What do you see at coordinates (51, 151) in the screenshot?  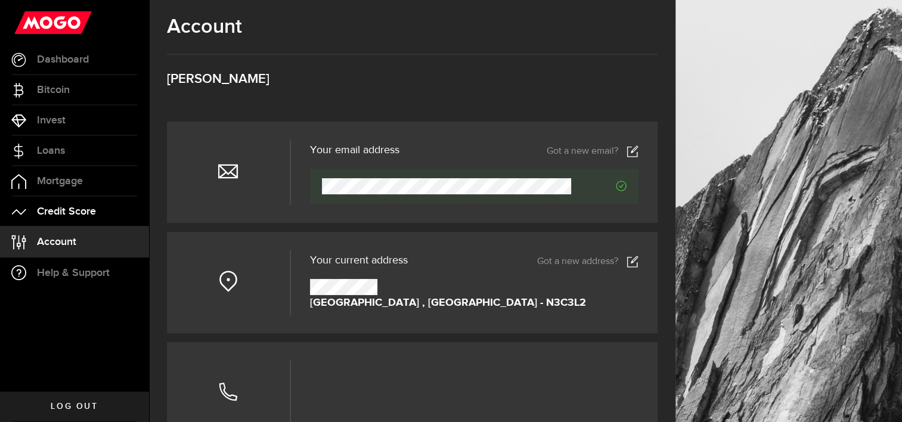 I see `span: Loans` at bounding box center [51, 151].